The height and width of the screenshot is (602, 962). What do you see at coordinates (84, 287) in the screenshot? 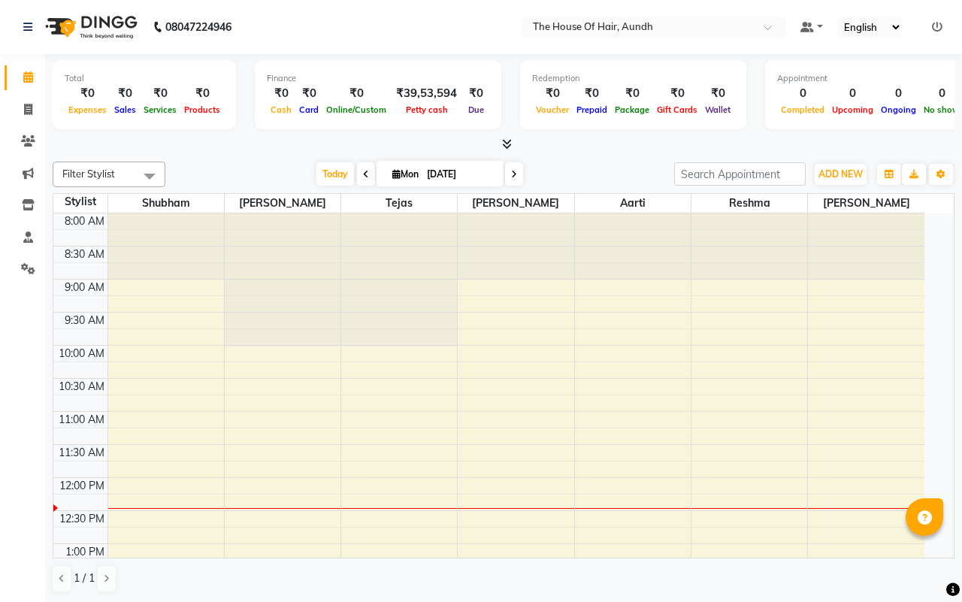
I see `div: 9:00 AM` at bounding box center [84, 287].